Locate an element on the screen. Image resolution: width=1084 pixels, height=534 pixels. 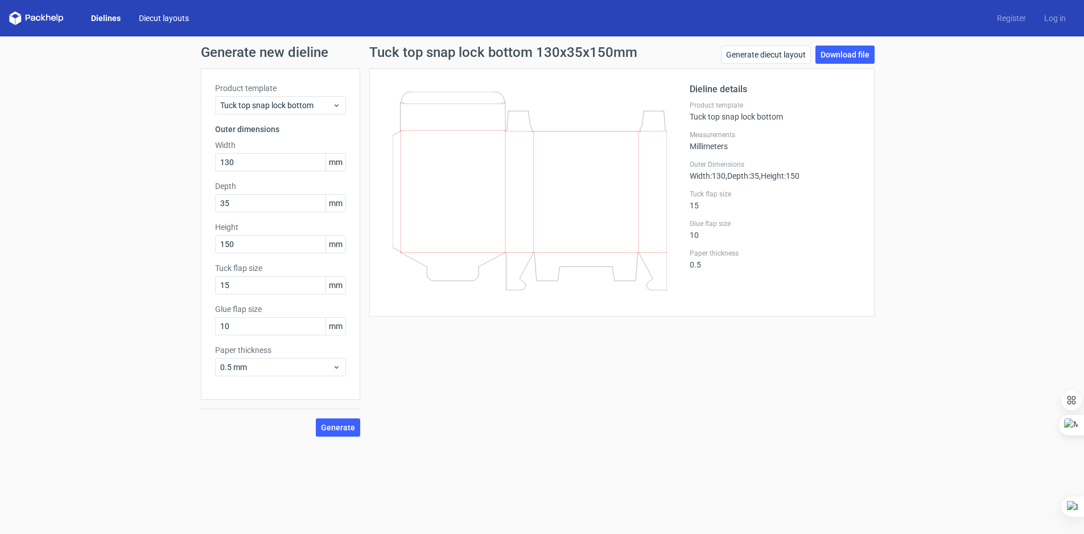
div: Tuck top snap lock bottom is located at coordinates (775, 111).